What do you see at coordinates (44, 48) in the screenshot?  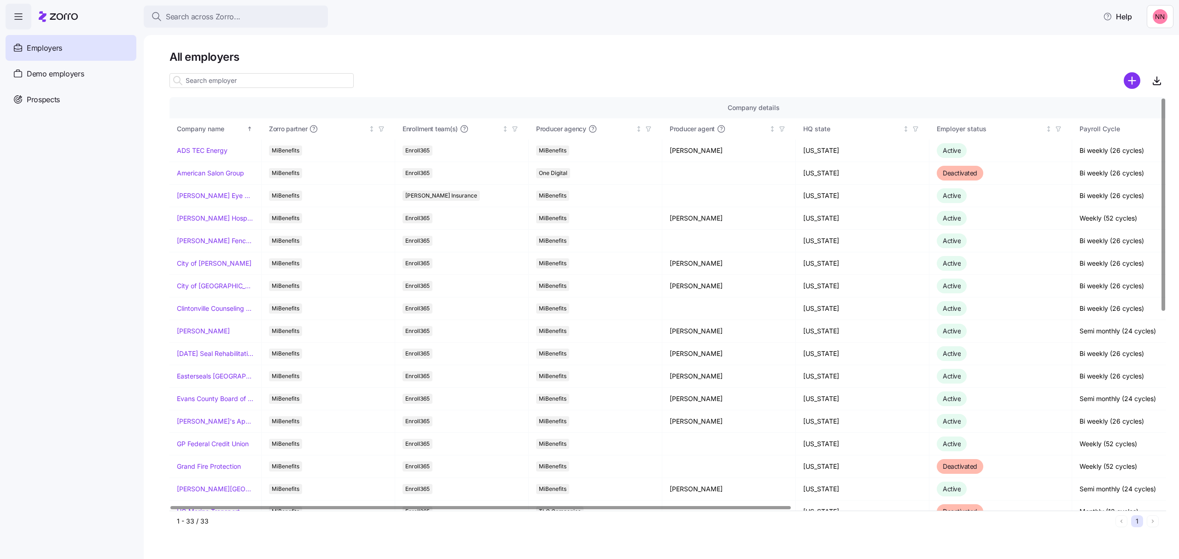 I see `span: Employers` at bounding box center [44, 48].